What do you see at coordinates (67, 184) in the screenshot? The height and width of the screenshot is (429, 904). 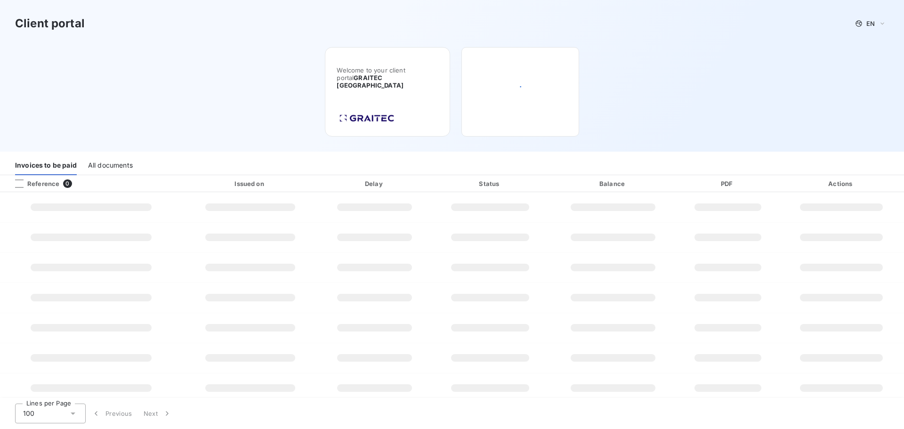 I see `span: 0` at bounding box center [67, 184].